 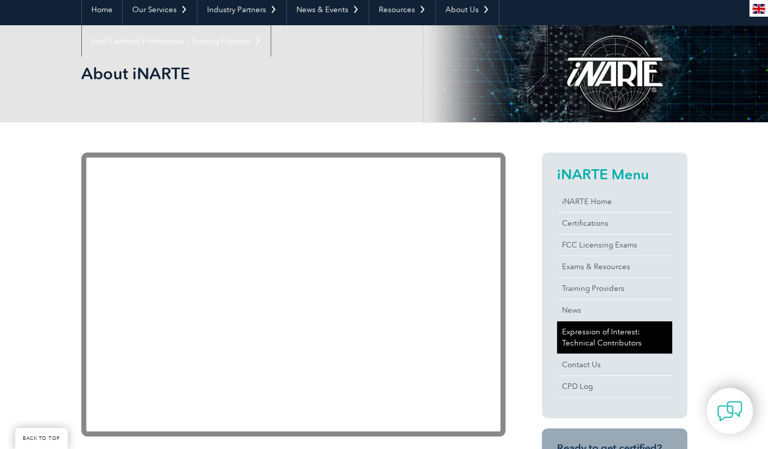 What do you see at coordinates (615, 365) in the screenshot?
I see `a: Contact Us` at bounding box center [615, 365].